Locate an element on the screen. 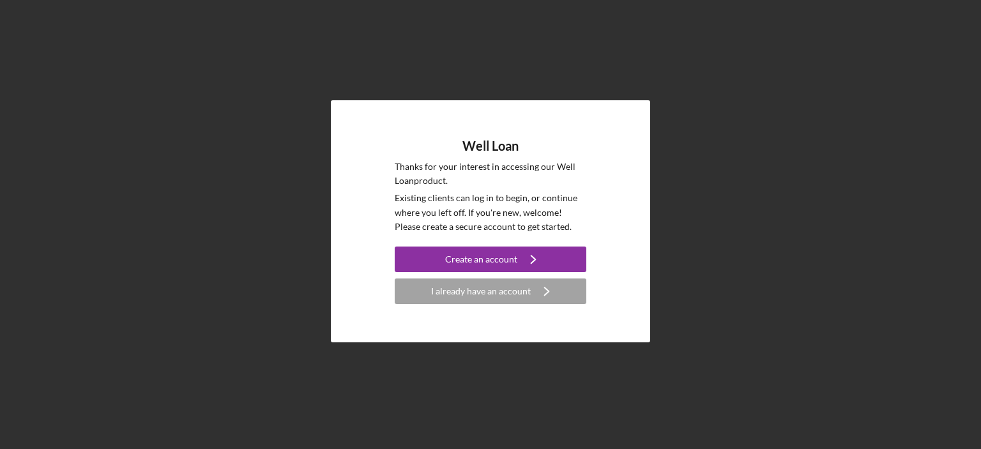  a: I already have an account is located at coordinates (490, 291).